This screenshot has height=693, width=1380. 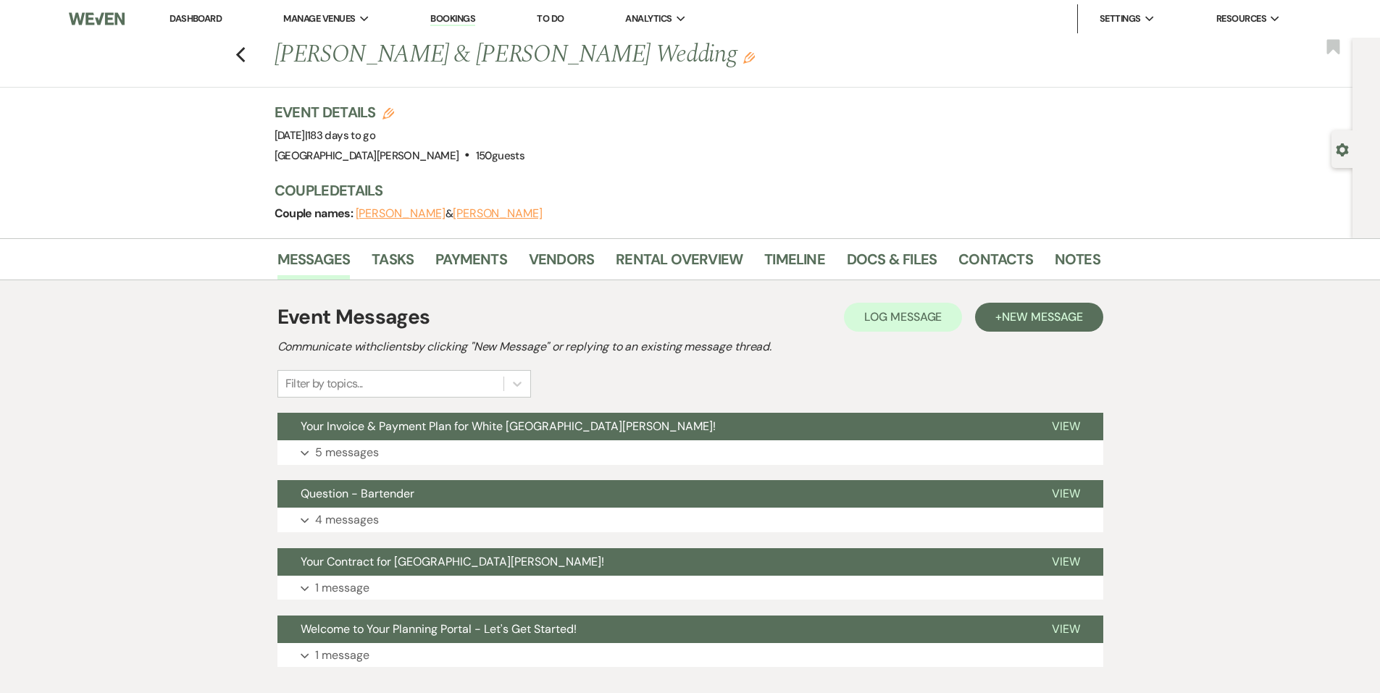 I want to click on button: 4 messages, so click(x=690, y=520).